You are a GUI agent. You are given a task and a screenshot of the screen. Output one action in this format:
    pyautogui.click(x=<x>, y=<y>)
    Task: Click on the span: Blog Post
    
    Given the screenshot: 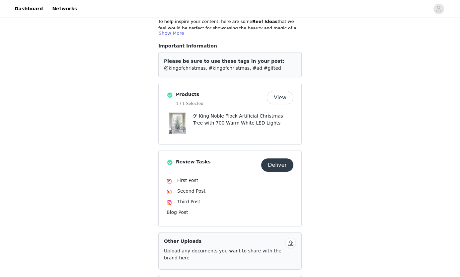 What is the action you would take?
    pyautogui.click(x=177, y=212)
    